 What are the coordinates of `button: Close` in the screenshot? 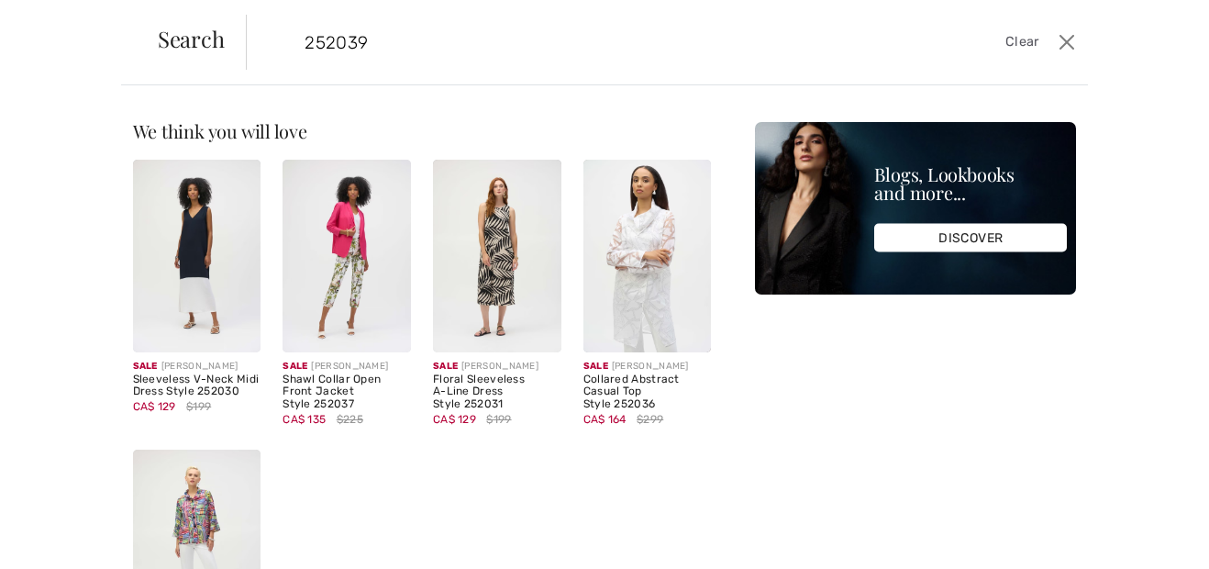 It's located at (1068, 42).